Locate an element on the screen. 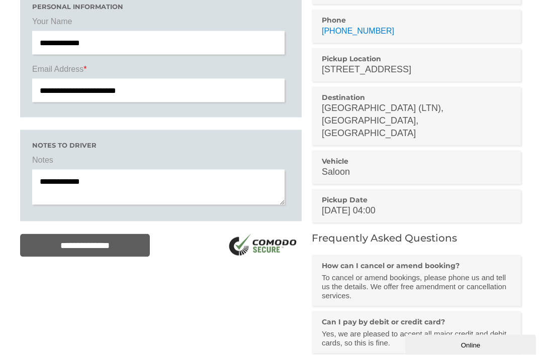 The width and height of the screenshot is (543, 355). label: Your Name is located at coordinates (161, 24).